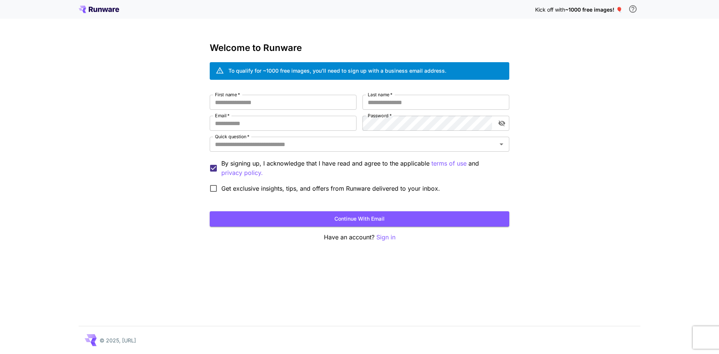 The height and width of the screenshot is (354, 719). What do you see at coordinates (502, 123) in the screenshot?
I see `button: toggle password visibility` at bounding box center [502, 123].